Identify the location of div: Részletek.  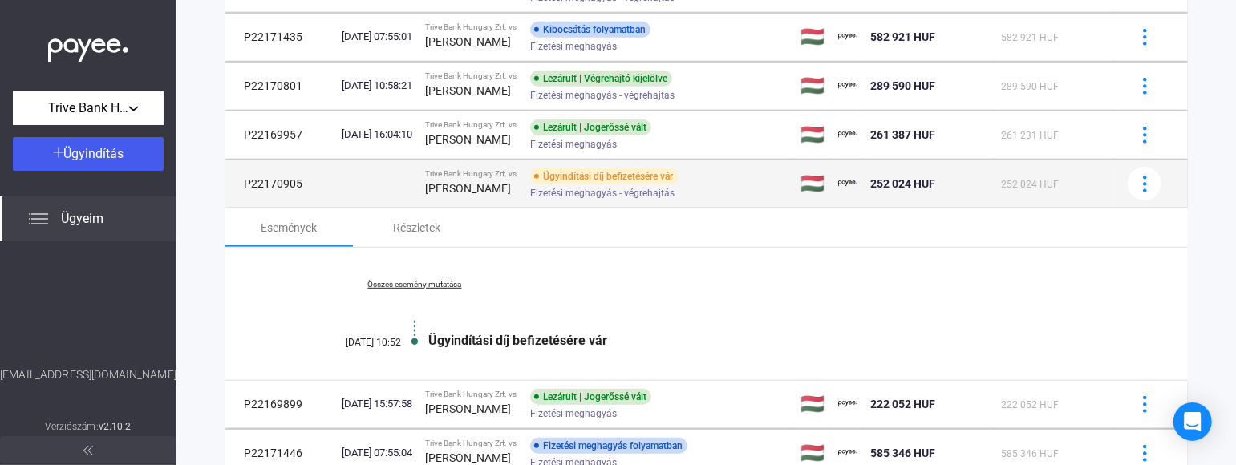
(417, 228).